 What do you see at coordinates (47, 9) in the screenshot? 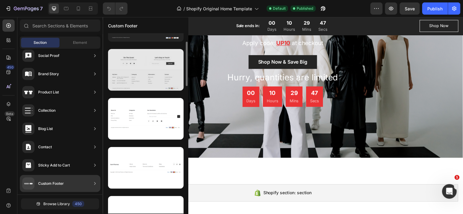
I see `p: Free shipping on all orders` at bounding box center [47, 9].